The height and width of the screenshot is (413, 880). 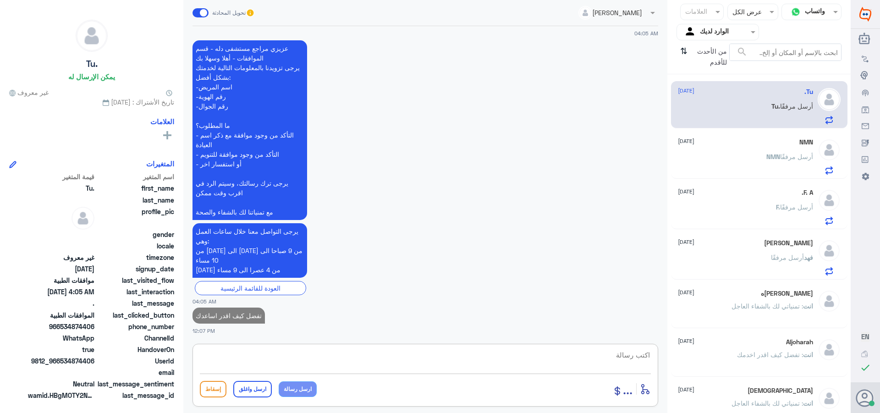 I want to click on span: last_interaction, so click(x=135, y=292).